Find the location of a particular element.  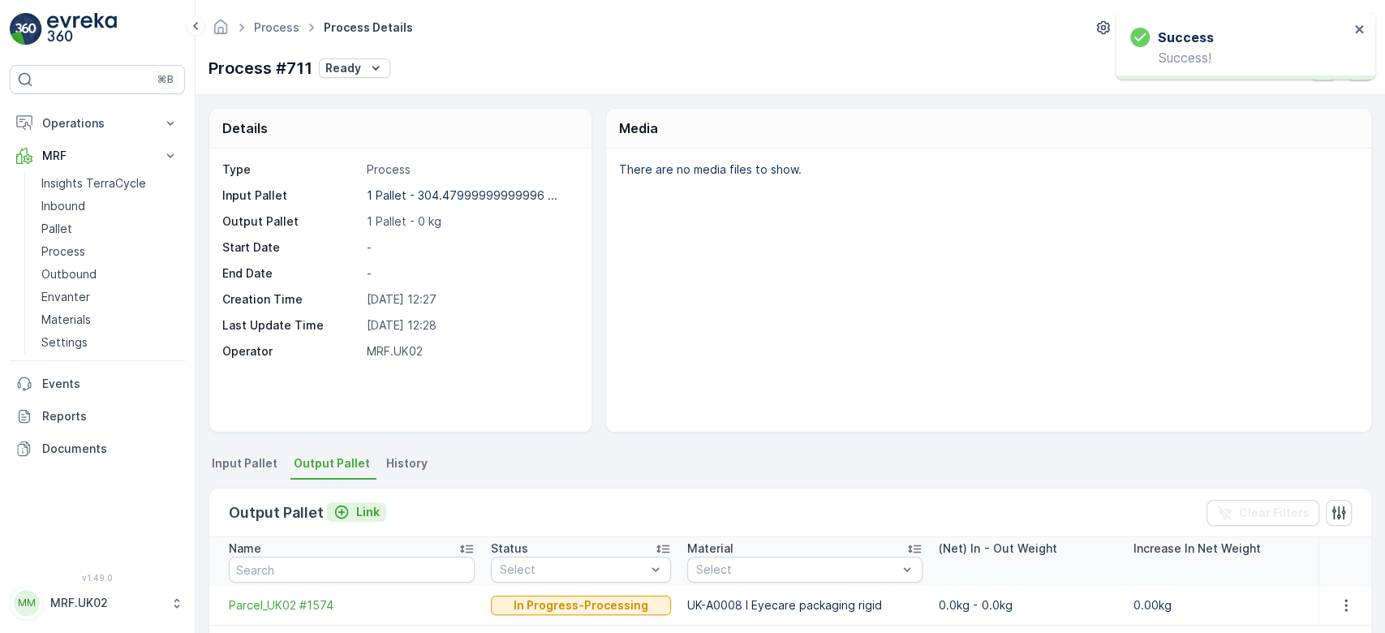

p: Media is located at coordinates (638, 128).